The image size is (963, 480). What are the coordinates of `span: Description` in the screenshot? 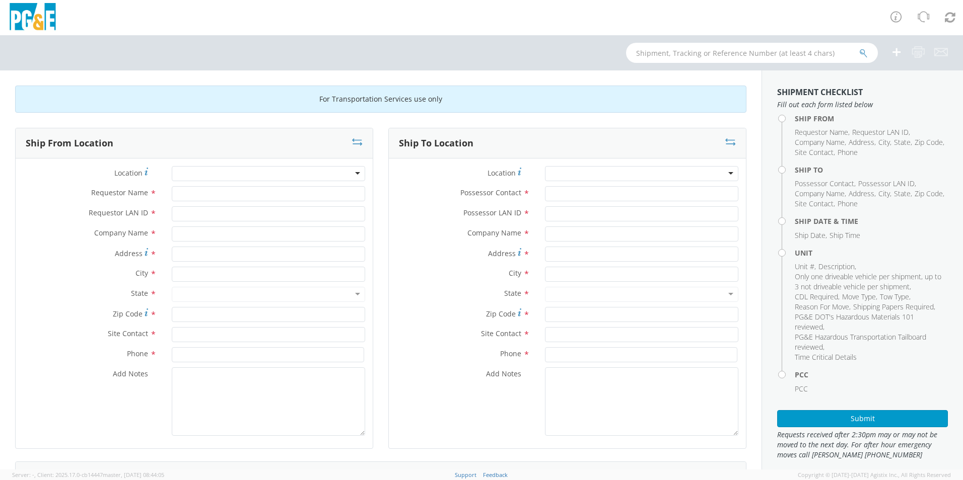 It's located at (836, 266).